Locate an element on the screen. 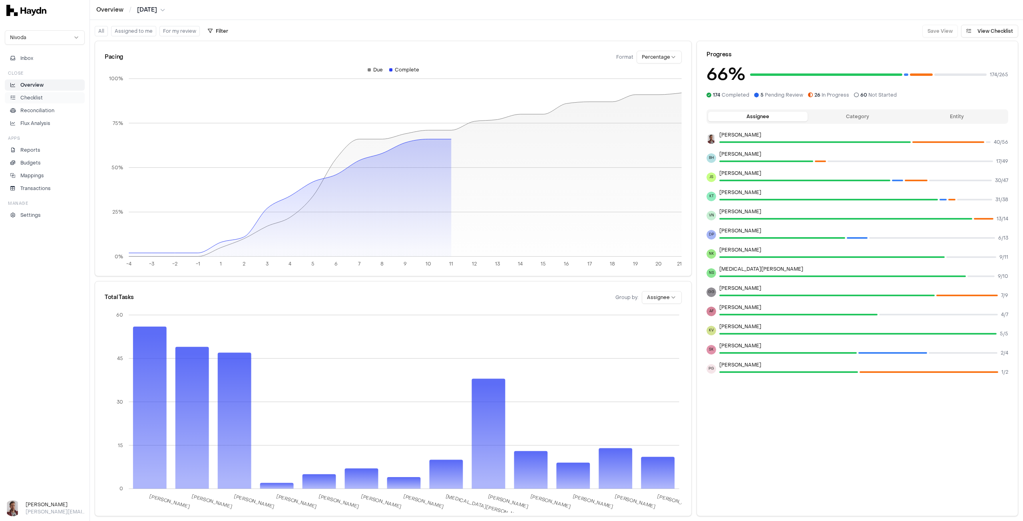 This screenshot has height=521, width=1023. span: Pending Review is located at coordinates (781, 95).